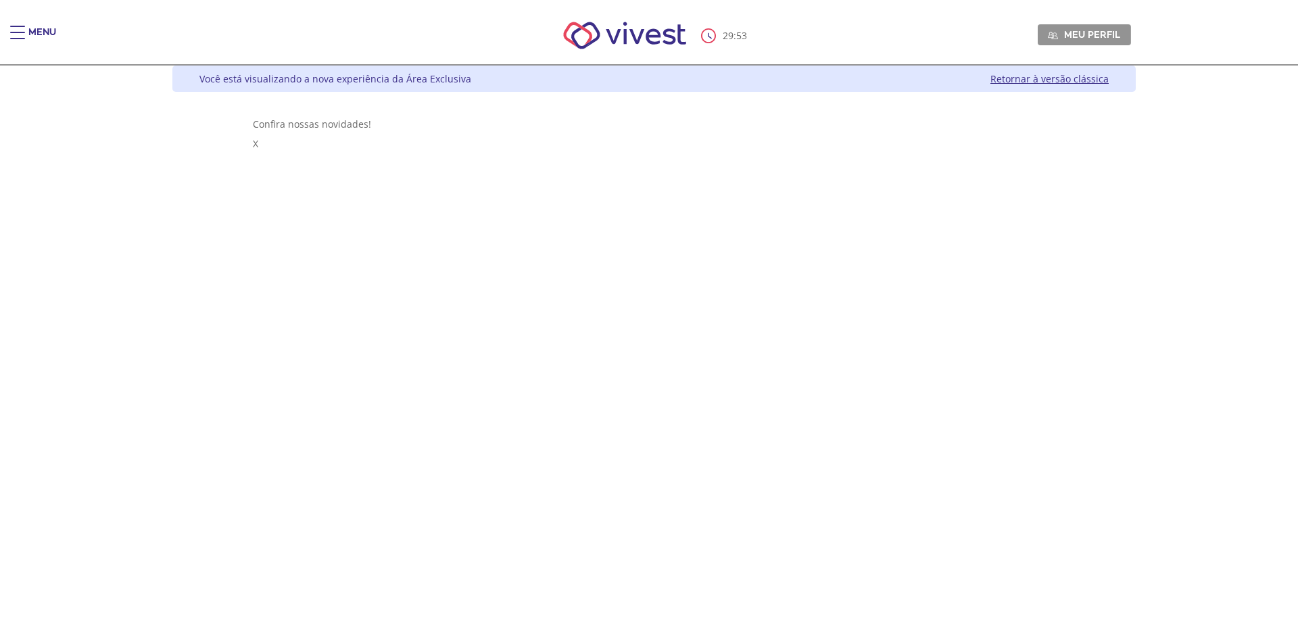 This screenshot has width=1298, height=621. I want to click on img: Meu perfil, so click(1053, 35).